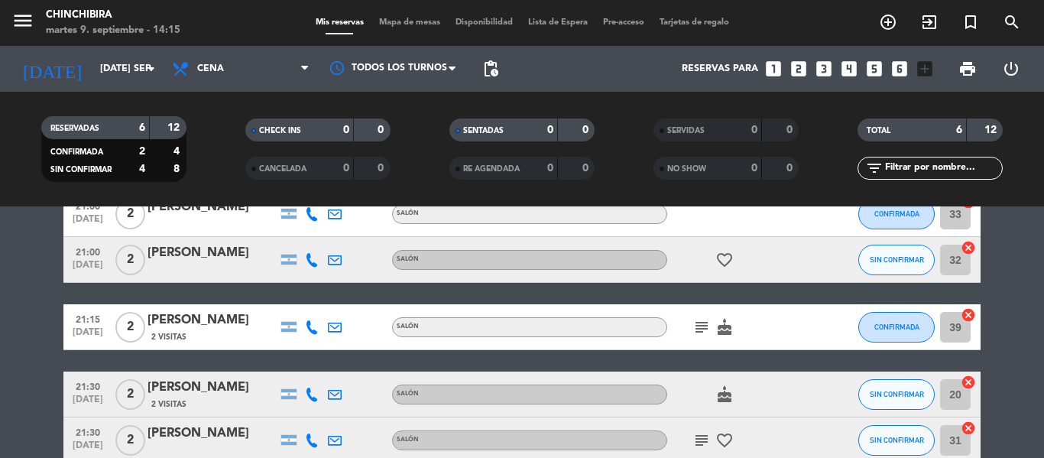 This screenshot has width=1044, height=458. Describe the element at coordinates (888, 22) in the screenshot. I see `i: add_circle_outline` at that location.